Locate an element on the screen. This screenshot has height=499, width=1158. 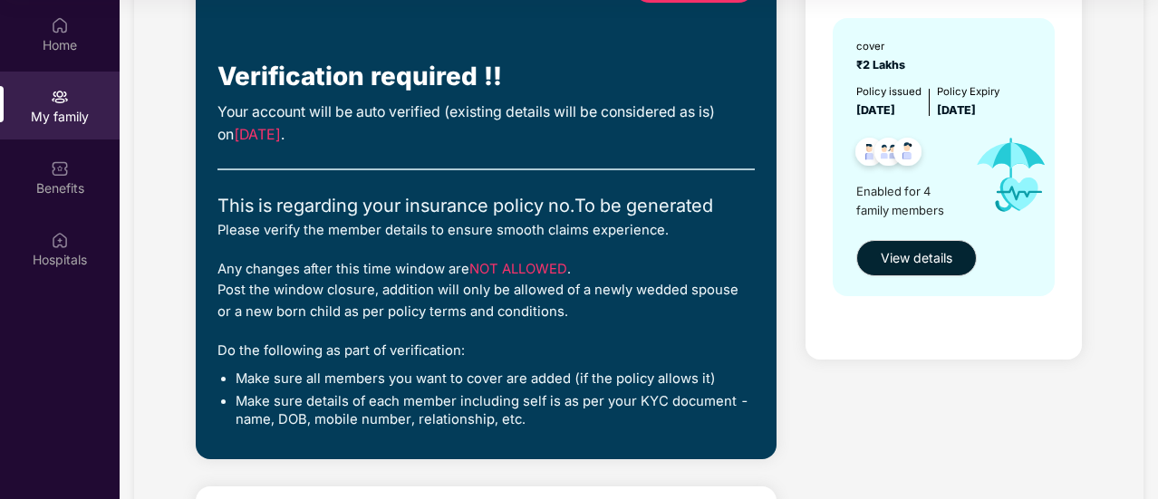
div: Please verify the member details to ensure smooth claims experience. is located at coordinates (486, 230).